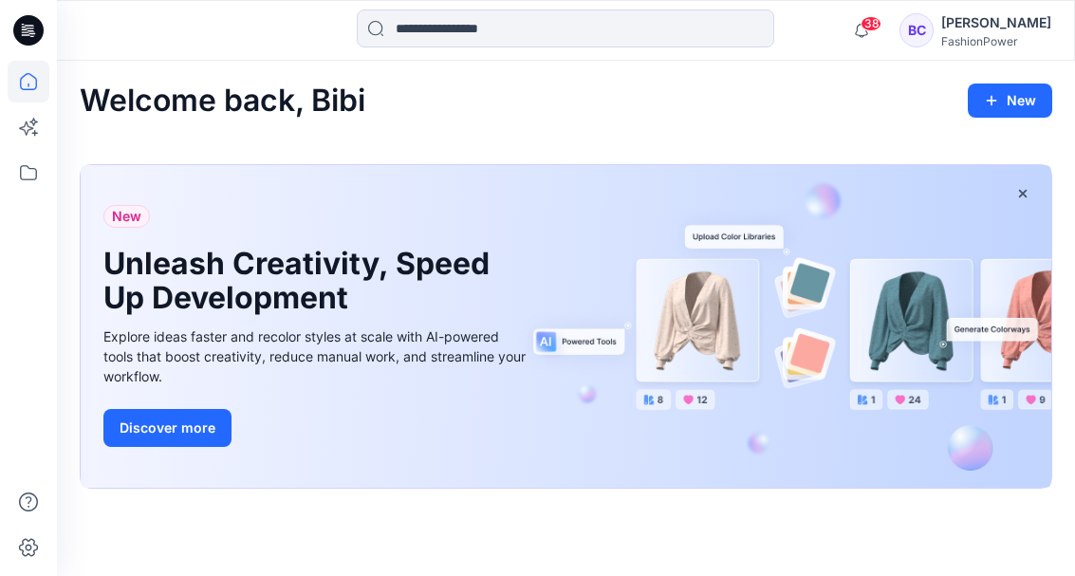 The width and height of the screenshot is (1075, 576). I want to click on h2: Welcome back, Bibi, so click(222, 101).